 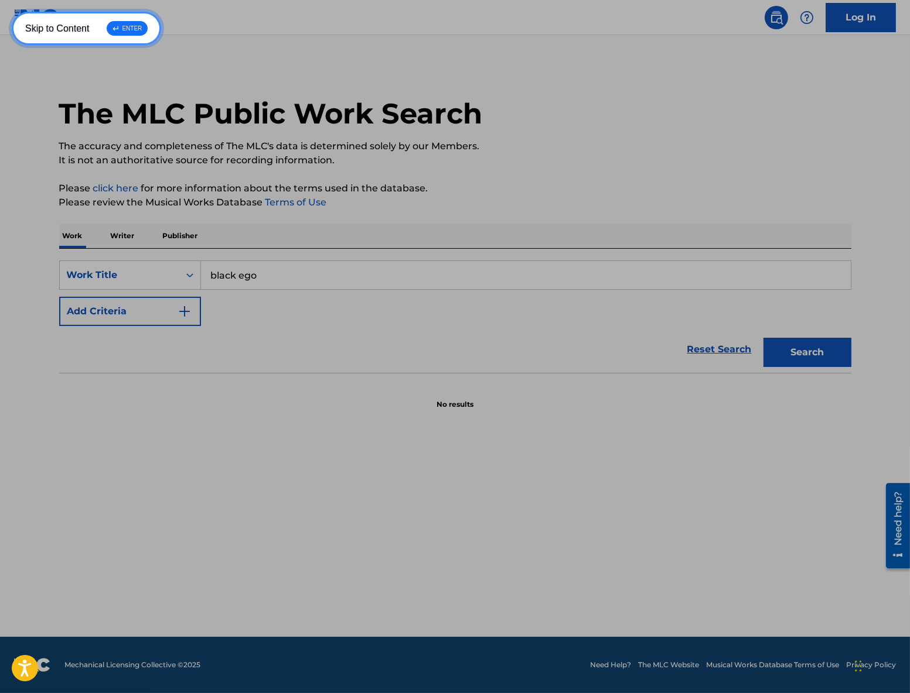 I want to click on a: Need Help?, so click(x=610, y=665).